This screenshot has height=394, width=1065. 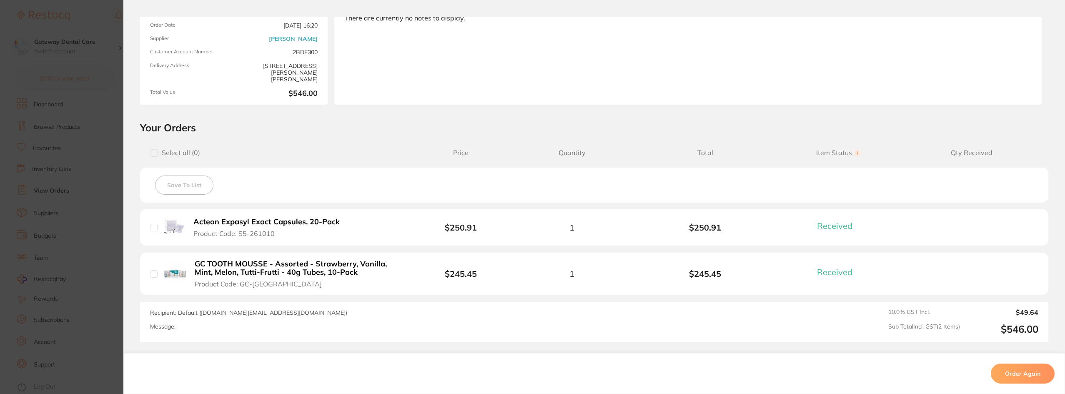 What do you see at coordinates (1003, 312) in the screenshot?
I see `output: $49.64` at bounding box center [1003, 312].